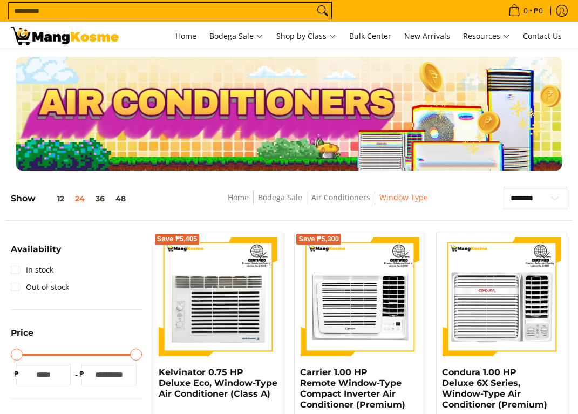 The height and width of the screenshot is (414, 578). Describe the element at coordinates (427, 36) in the screenshot. I see `span: New Arrivals` at that location.